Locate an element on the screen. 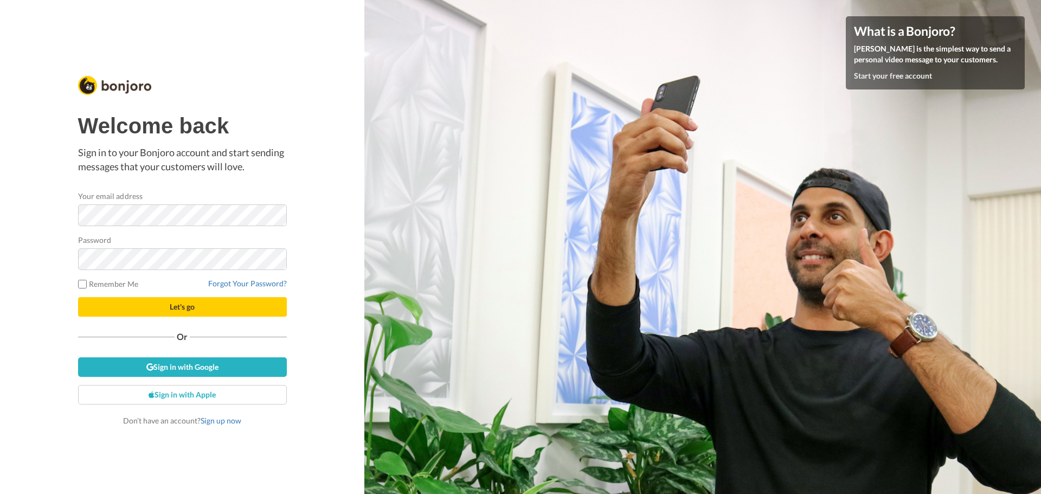  span: Or is located at coordinates (182, 337).